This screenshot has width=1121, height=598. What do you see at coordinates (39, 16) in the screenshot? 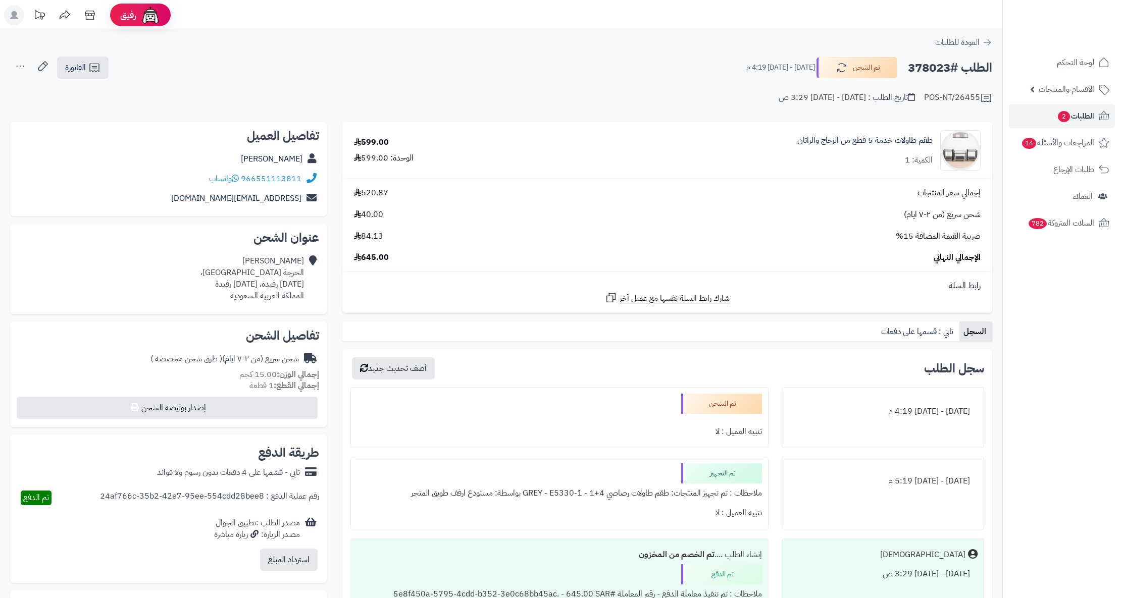
I see `a: تحديثات المنصة` at bounding box center [39, 16].